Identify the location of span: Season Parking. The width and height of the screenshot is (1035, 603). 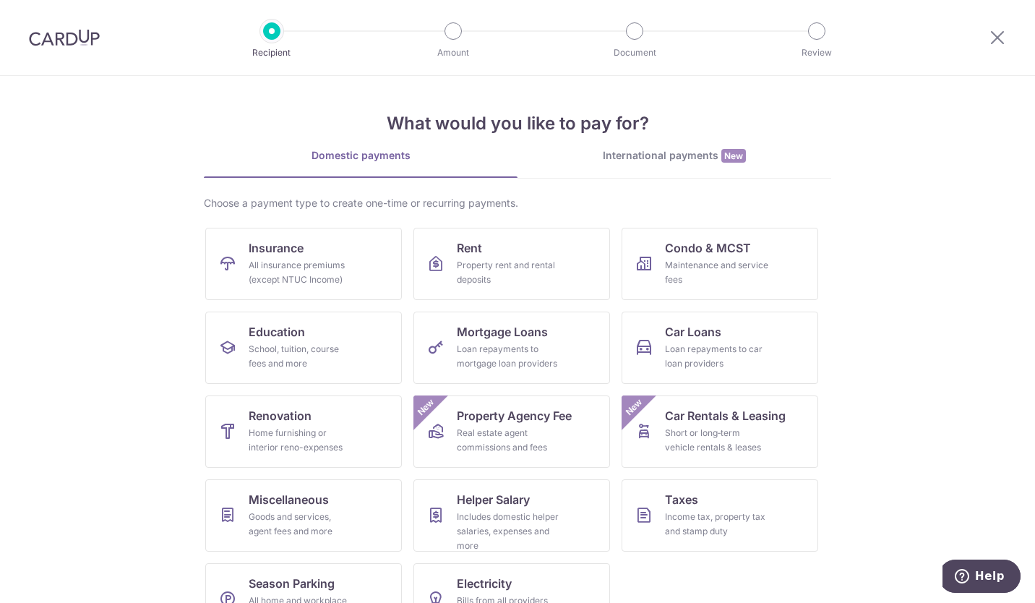
(291, 583).